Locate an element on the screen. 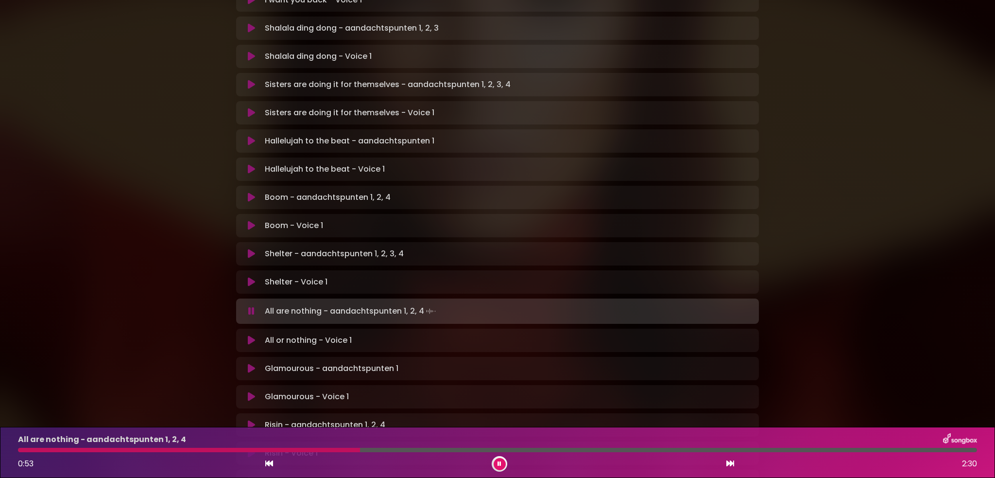 This screenshot has height=478, width=995. p: Shalala ding dong - aandachtspunten 1, 2, 3 is located at coordinates (352, 28).